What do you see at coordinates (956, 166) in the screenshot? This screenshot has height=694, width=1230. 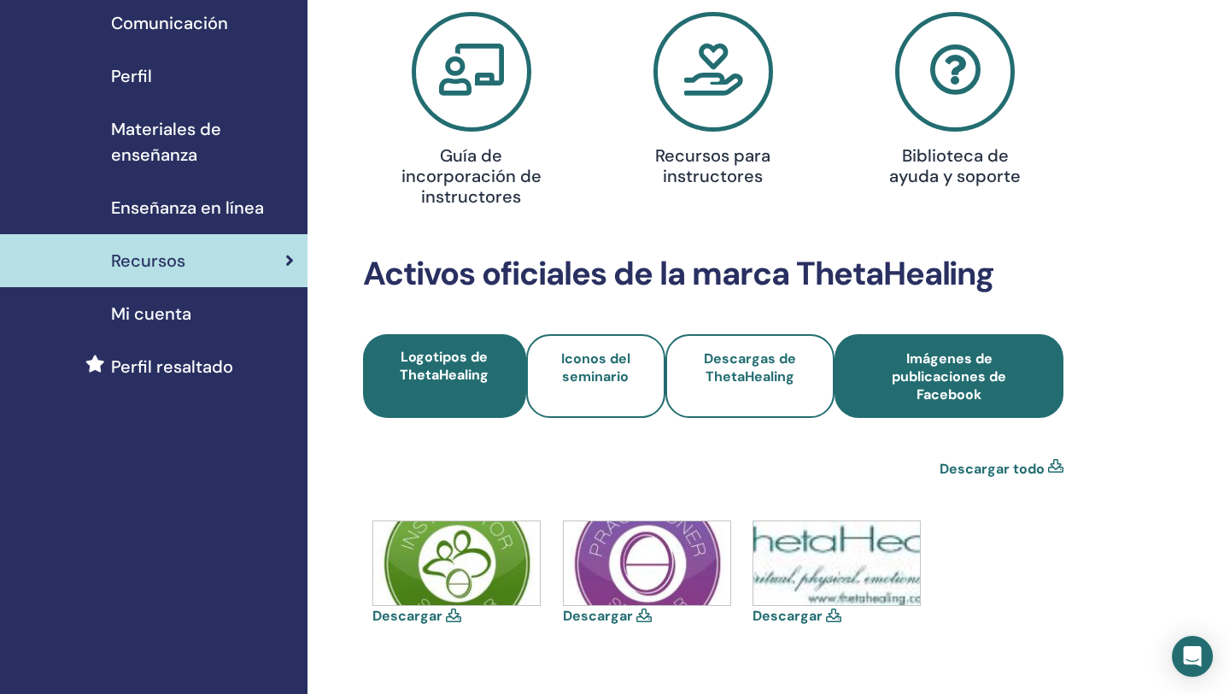 I see `h4: Biblioteca de ayuda y soporte` at bounding box center [956, 166].